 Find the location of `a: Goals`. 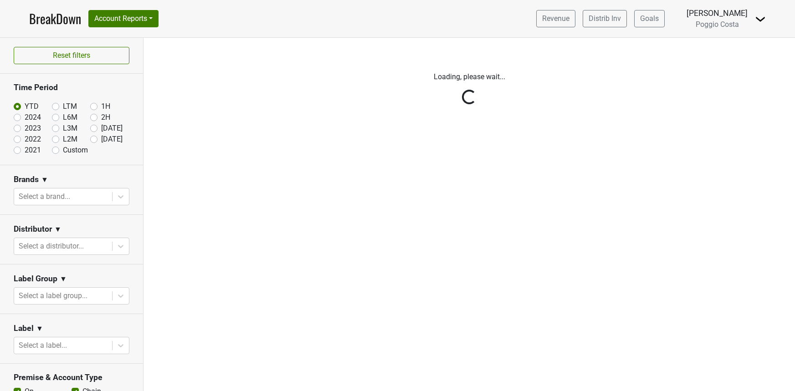

a: Goals is located at coordinates (649, 19).